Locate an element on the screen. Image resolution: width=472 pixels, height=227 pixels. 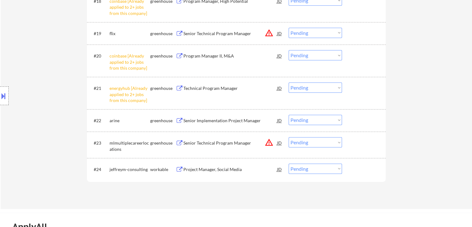
div: Technical Program Manager is located at coordinates (230, 88).